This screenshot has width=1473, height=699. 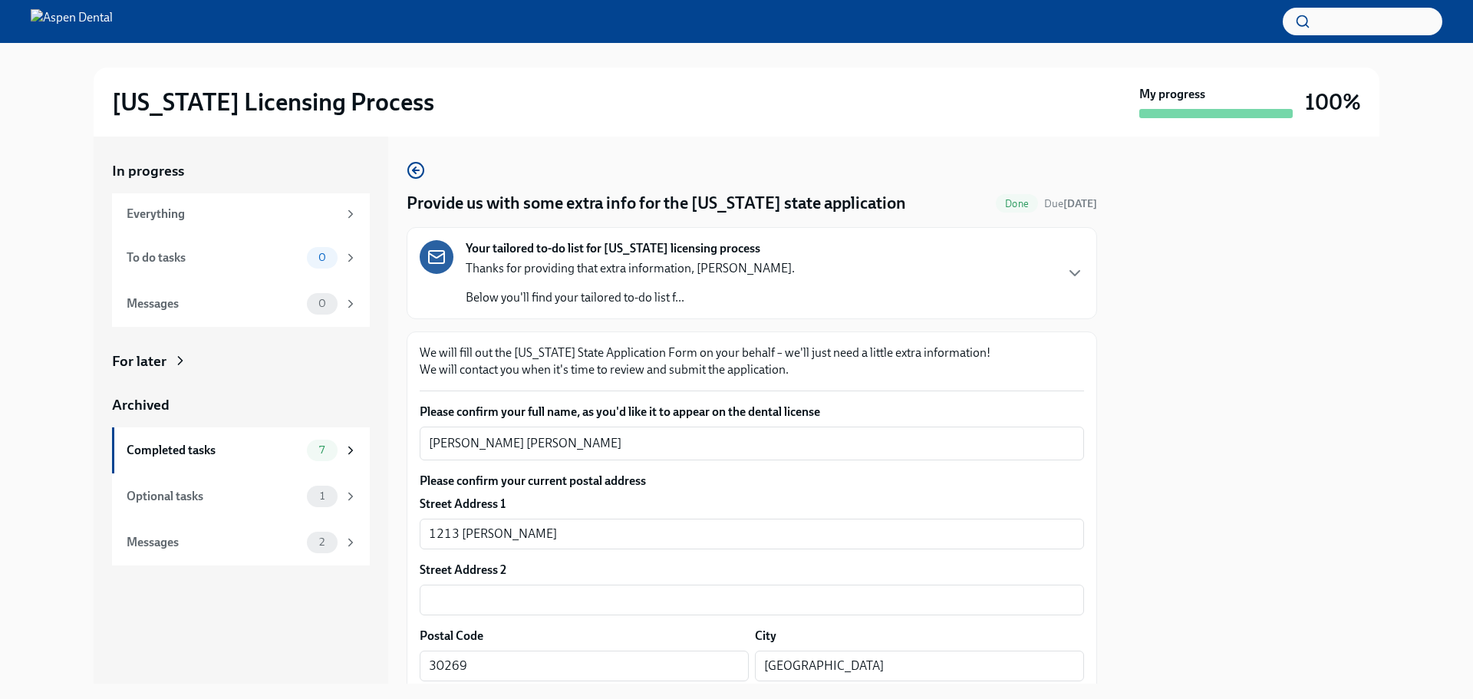 I want to click on a: For later, so click(x=241, y=361).